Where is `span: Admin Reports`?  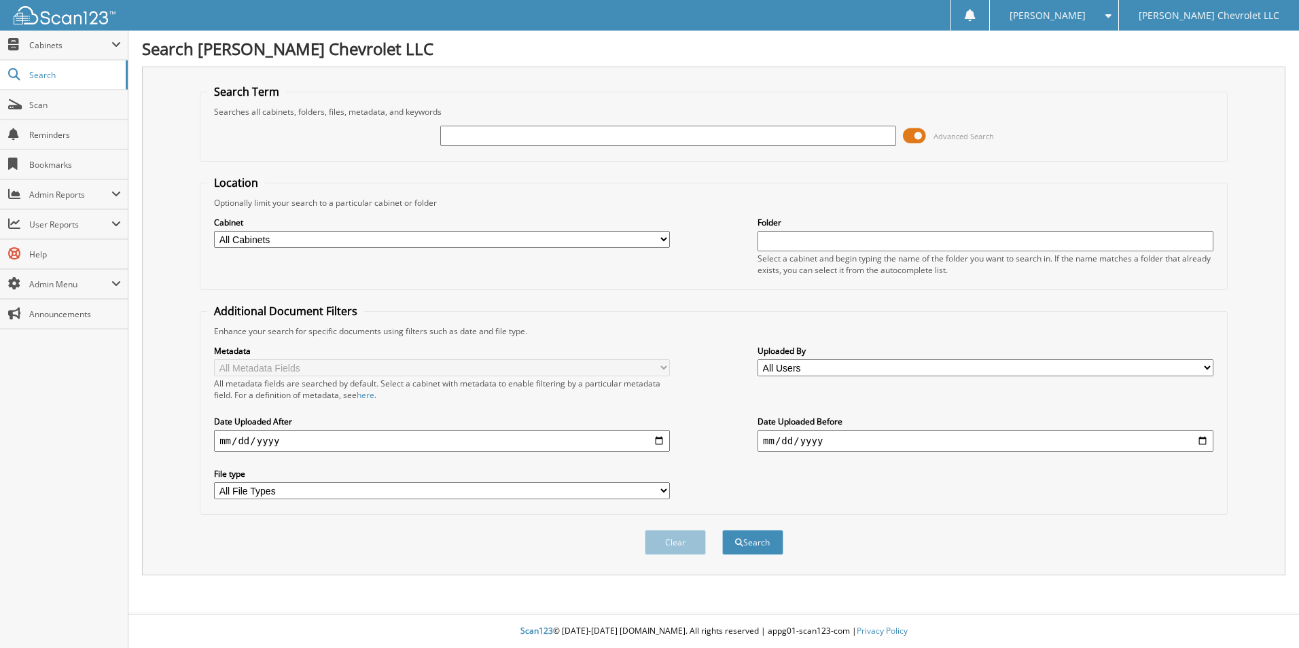
span: Admin Reports is located at coordinates (70, 194).